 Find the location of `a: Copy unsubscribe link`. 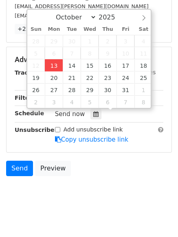

a: Copy unsubscribe link is located at coordinates (91, 140).